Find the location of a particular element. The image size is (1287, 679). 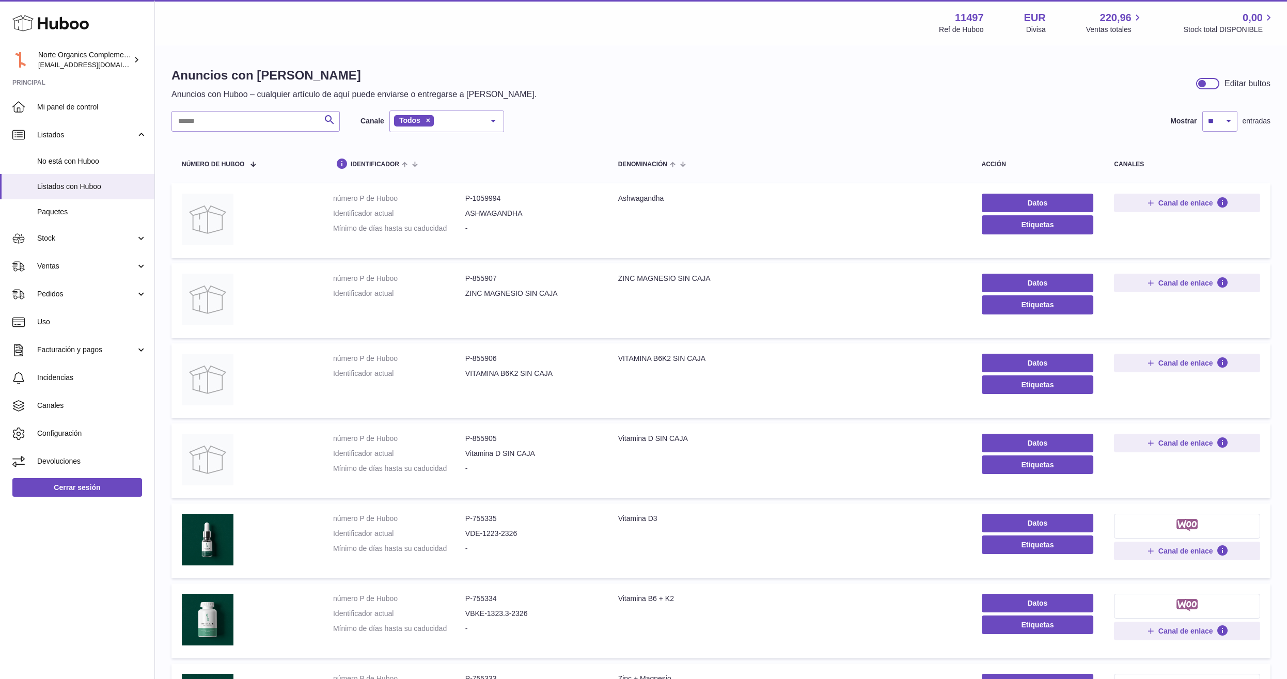

dd: P-855906 is located at coordinates (531, 358).